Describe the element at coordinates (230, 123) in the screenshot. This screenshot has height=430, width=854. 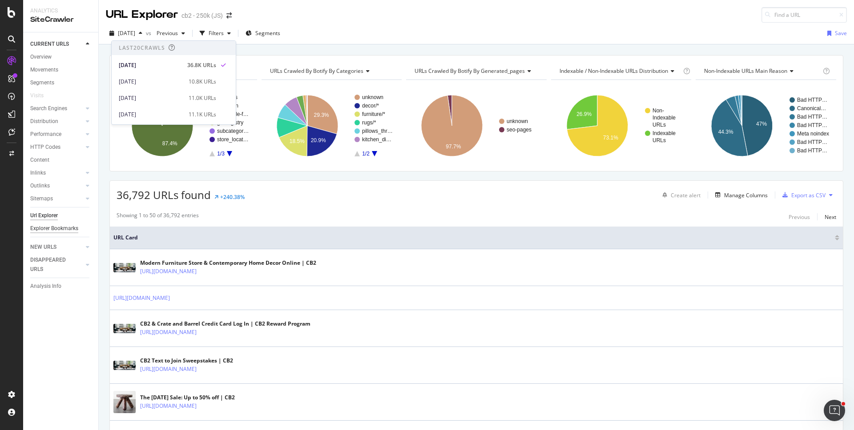
I see `text: gift-registry` at that location.